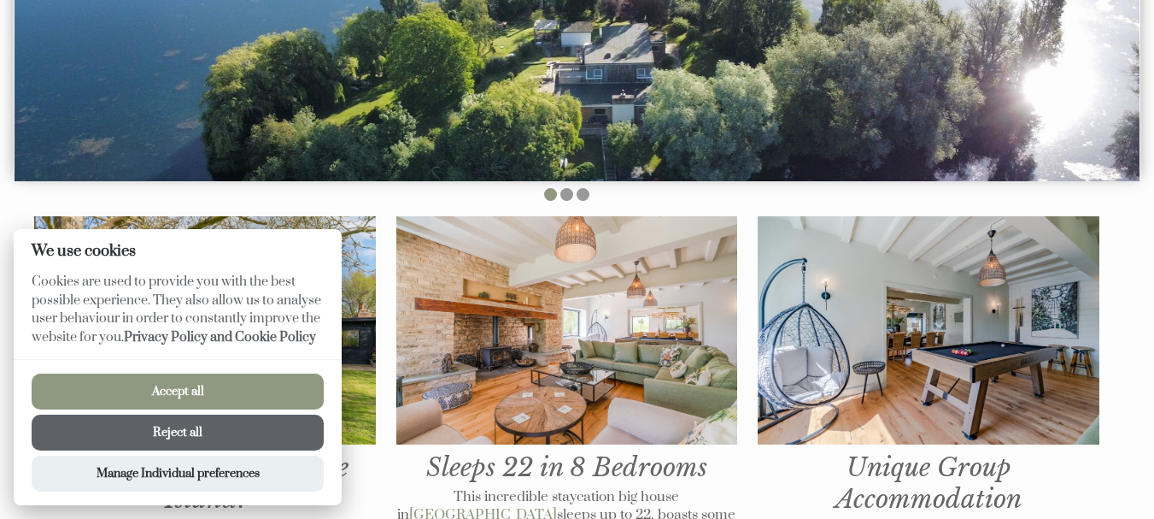 This screenshot has width=1154, height=519. What do you see at coordinates (205, 330) in the screenshot?
I see `img: The Island in Oxfordshire` at bounding box center [205, 330].